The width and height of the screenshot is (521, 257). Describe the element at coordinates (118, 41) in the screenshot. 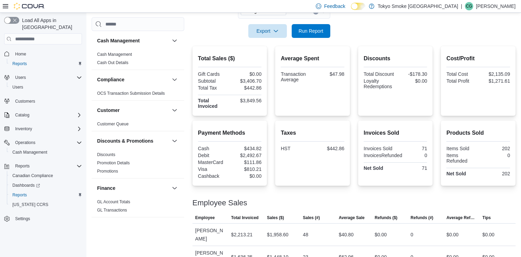

I see `h3: Cash Management` at that location.